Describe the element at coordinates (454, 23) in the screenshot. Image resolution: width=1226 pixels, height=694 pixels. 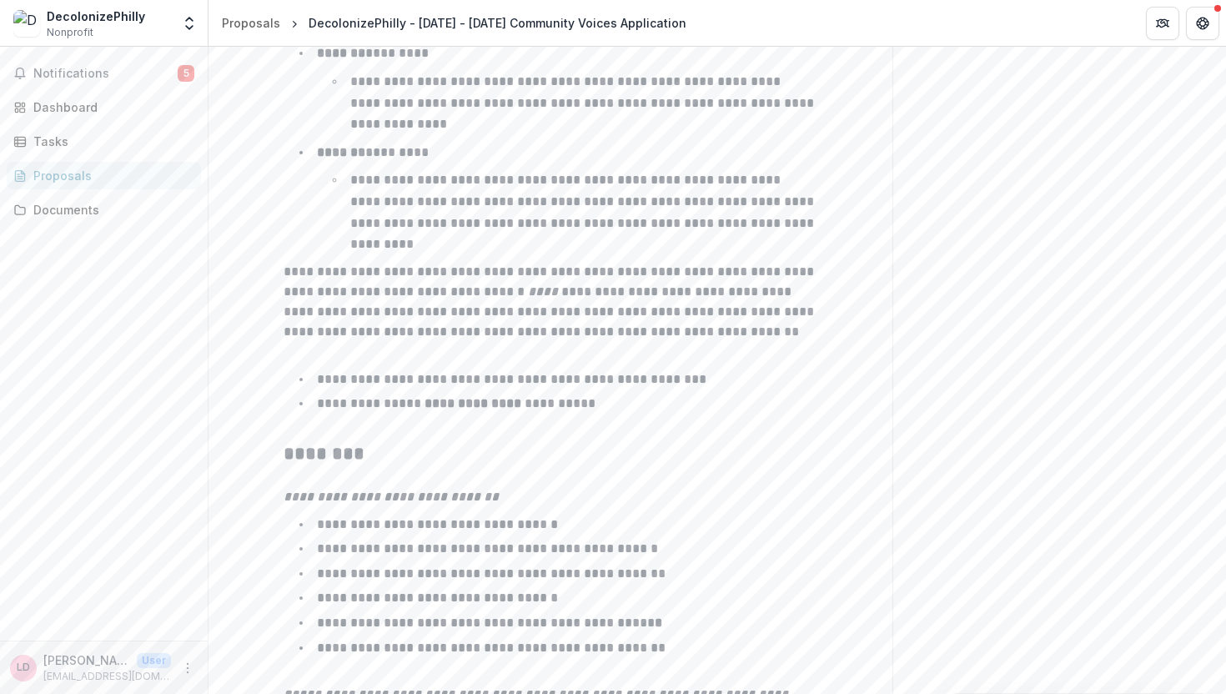
I see `nav: breadcrumb` at that location.